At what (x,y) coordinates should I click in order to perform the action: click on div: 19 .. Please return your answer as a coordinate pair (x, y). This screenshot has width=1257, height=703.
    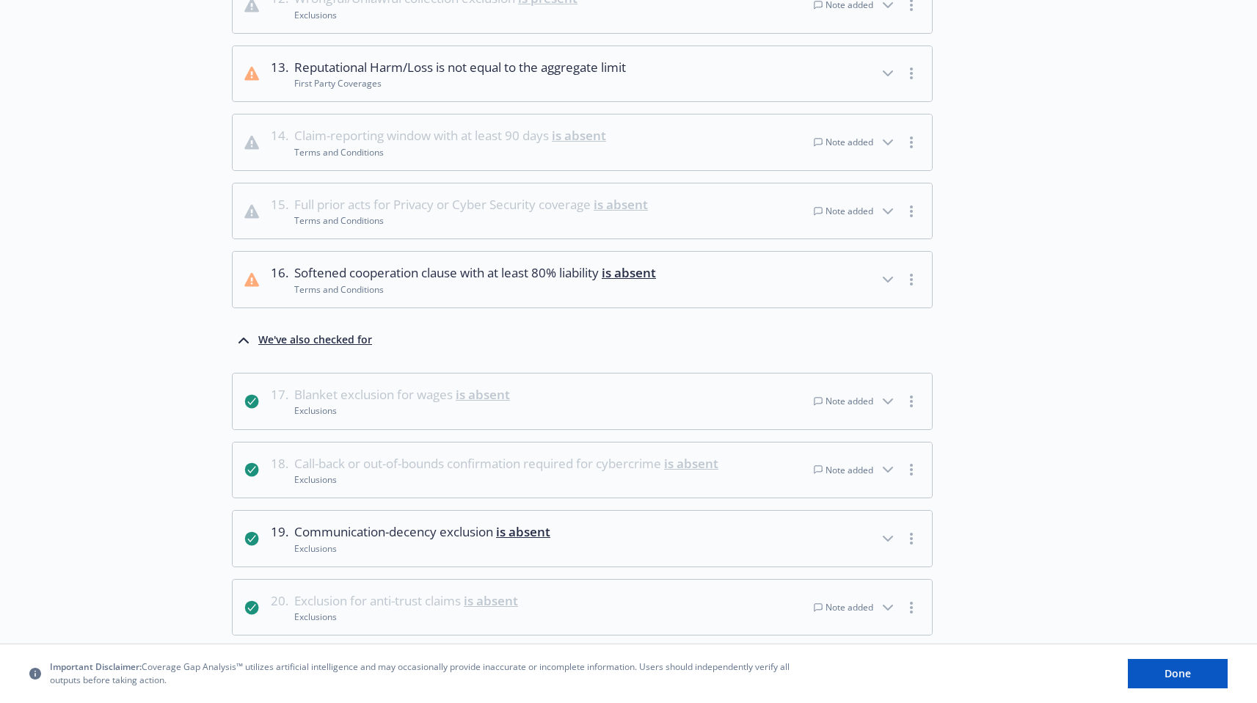
    Looking at the image, I should click on (280, 539).